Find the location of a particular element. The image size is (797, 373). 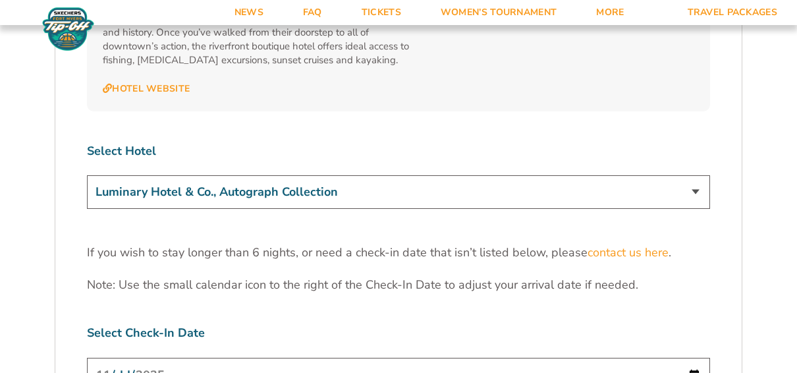

label: Select Check-In Date is located at coordinates (399, 333).